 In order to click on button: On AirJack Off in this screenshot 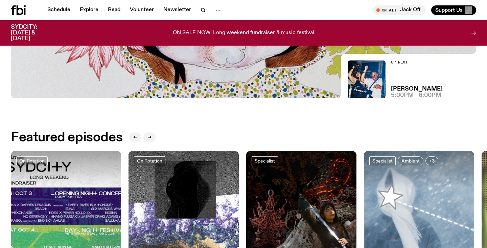, I will do `click(400, 10)`.